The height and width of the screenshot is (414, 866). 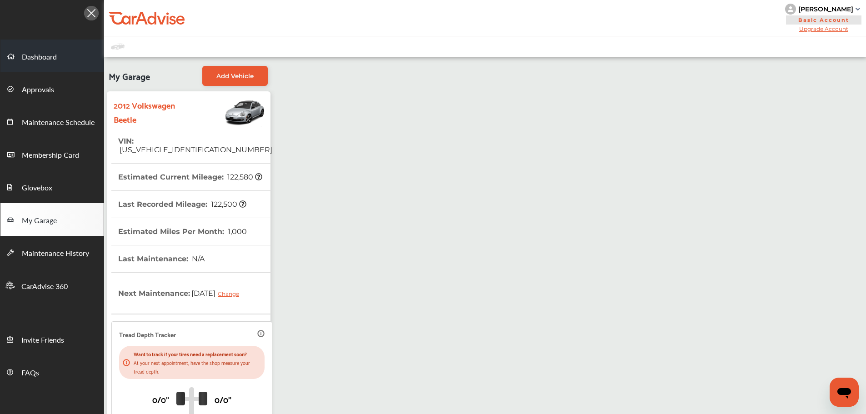 I want to click on th: Estimated Miles Per Month :, so click(x=182, y=231).